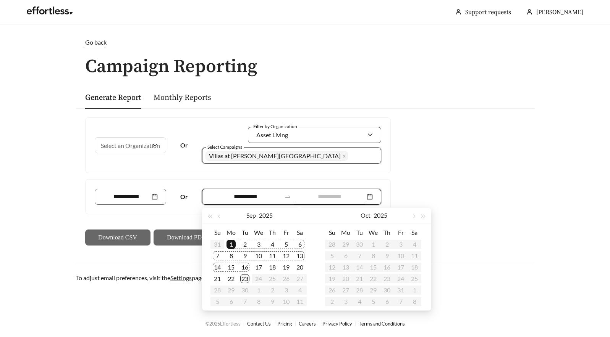  I want to click on span: To adjust email preferences, visit the page., so click(140, 278).